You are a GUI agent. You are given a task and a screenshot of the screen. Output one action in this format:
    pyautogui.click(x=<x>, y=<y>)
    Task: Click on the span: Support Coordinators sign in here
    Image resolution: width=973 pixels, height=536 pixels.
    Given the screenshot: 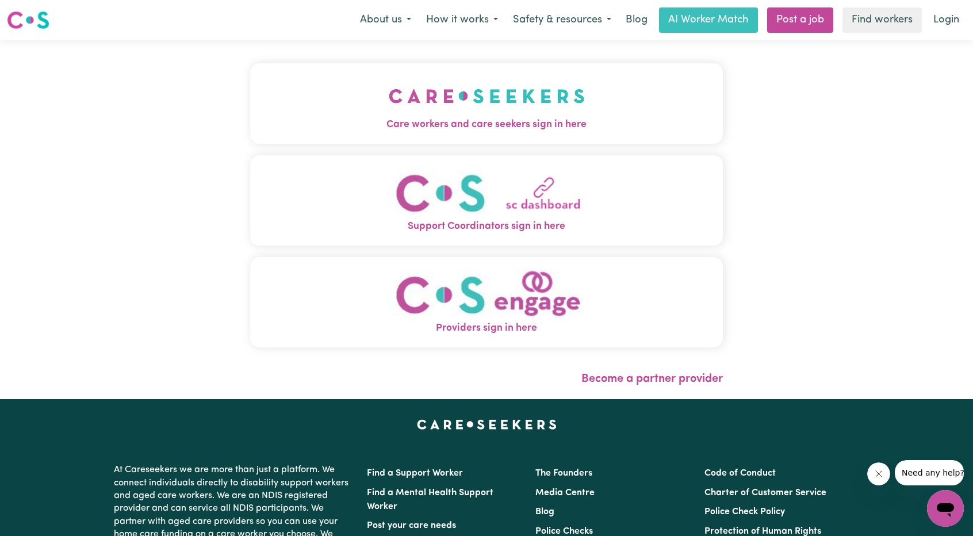 What is the action you would take?
    pyautogui.click(x=486, y=227)
    